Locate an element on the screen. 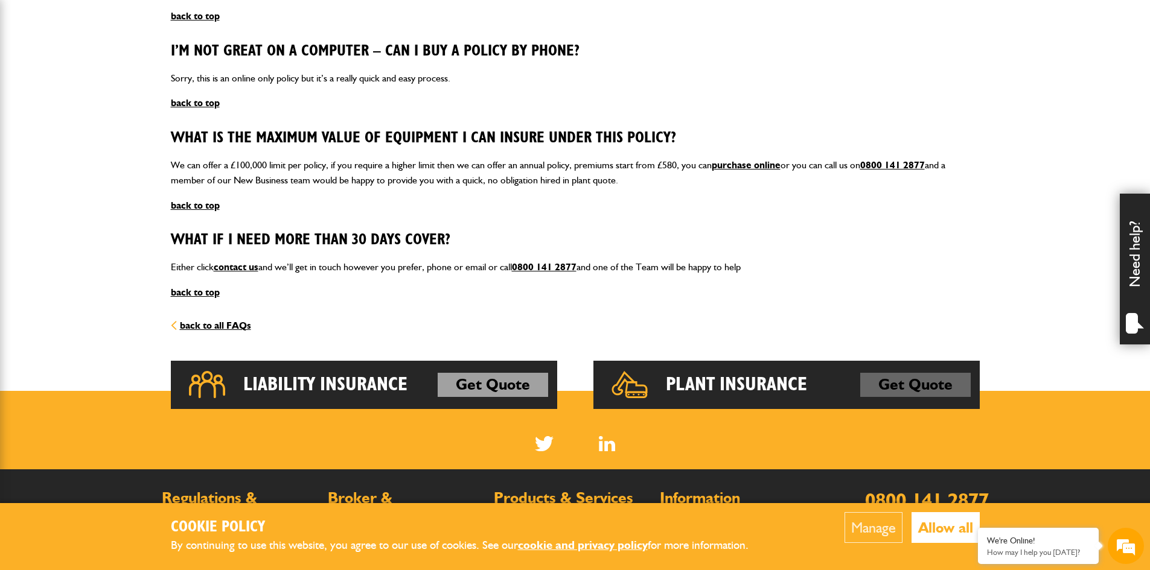  textarea: Type your message and hit 'Enter' is located at coordinates (118, 290).